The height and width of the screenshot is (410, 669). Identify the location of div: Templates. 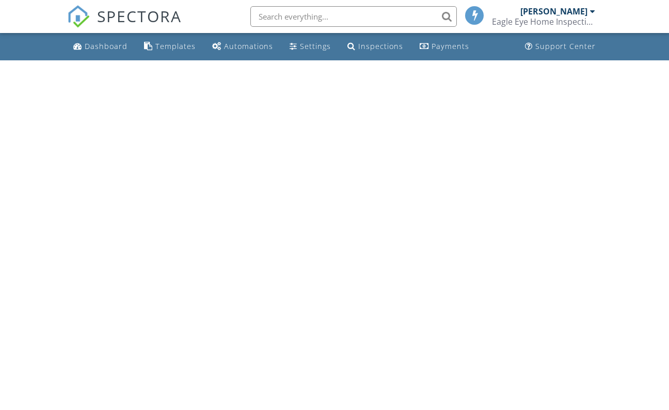
(175, 46).